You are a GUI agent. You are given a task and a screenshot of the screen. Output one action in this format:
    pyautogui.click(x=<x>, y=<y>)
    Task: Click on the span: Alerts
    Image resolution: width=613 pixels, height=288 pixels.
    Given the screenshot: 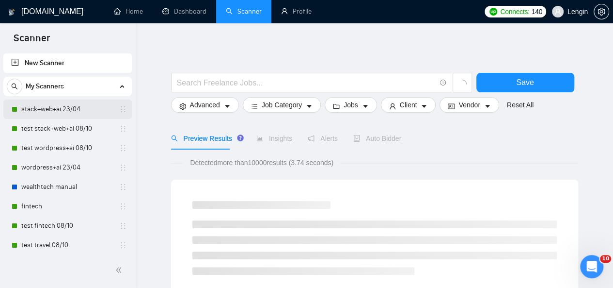 What is the action you would take?
    pyautogui.click(x=323, y=138)
    